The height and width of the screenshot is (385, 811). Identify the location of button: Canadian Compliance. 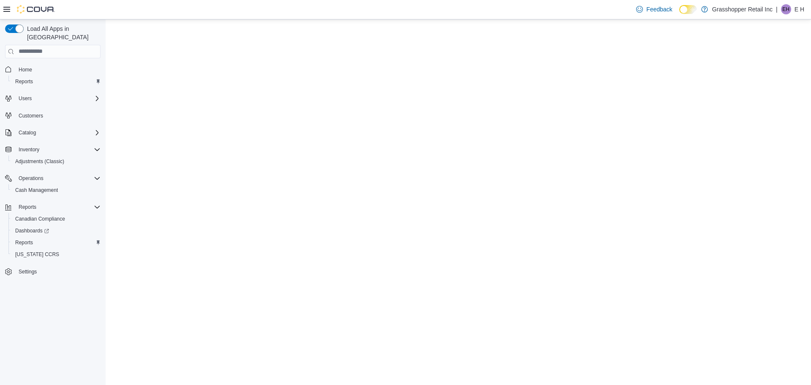
(56, 219).